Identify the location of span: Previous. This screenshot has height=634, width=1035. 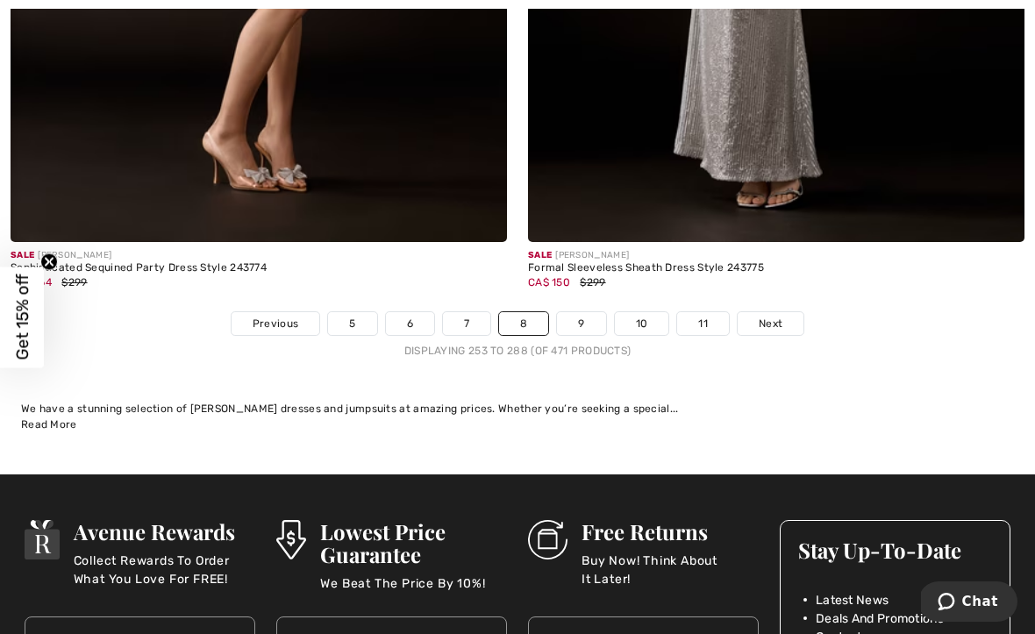
(275, 324).